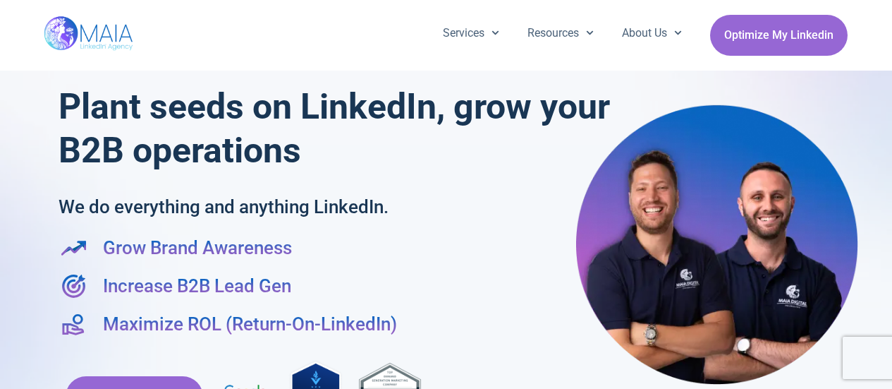 This screenshot has width=892, height=389. I want to click on span: Grow Brand Awareness, so click(195, 248).